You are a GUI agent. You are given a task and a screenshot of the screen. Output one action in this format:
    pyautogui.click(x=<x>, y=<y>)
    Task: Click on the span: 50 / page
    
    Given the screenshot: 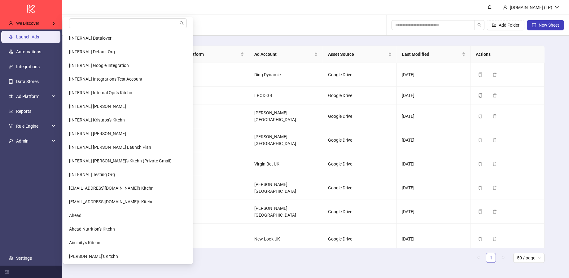 What is the action you would take?
    pyautogui.click(x=529, y=258)
    